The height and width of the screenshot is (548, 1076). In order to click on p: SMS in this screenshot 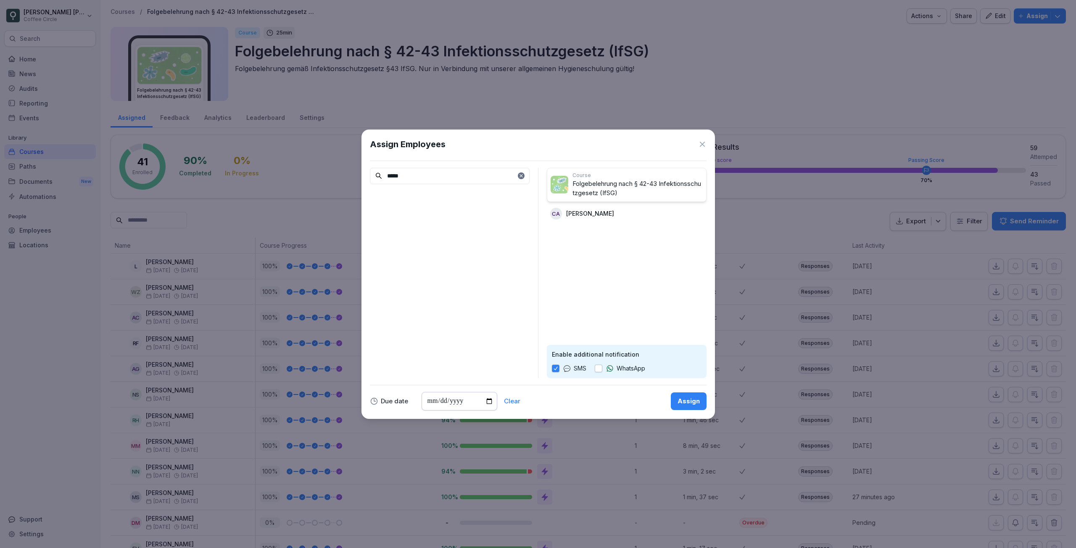, I will do `click(580, 368)`.